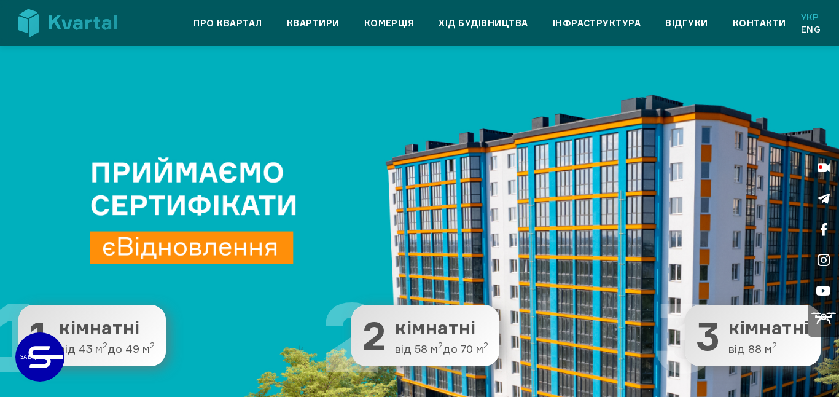  I want to click on span: 1, so click(40, 335).